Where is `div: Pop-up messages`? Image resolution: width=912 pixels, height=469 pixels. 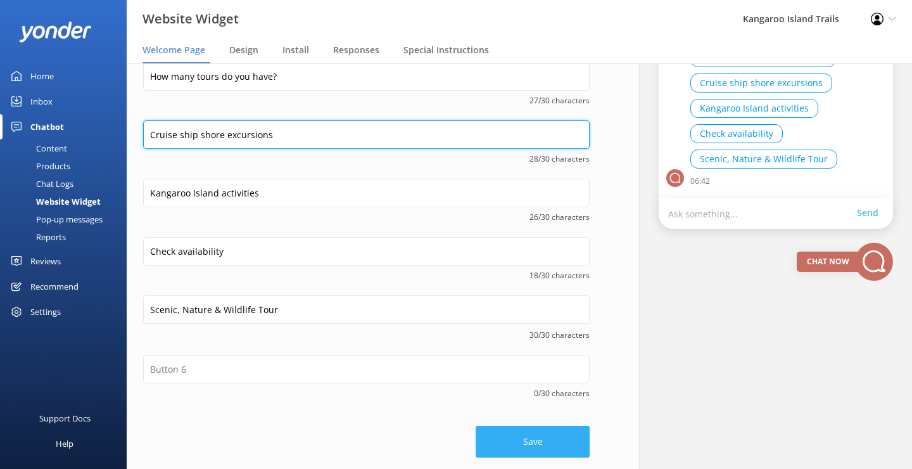 div: Pop-up messages is located at coordinates (55, 219).